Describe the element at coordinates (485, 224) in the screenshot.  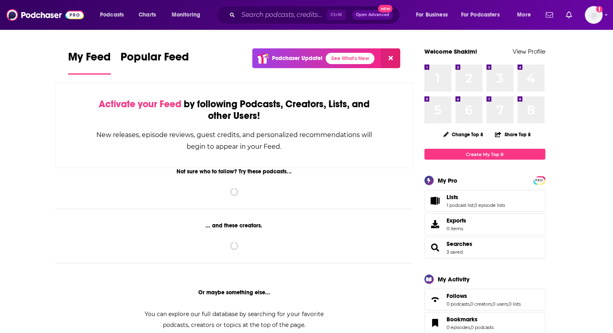
I see `a: Exports` at that location.